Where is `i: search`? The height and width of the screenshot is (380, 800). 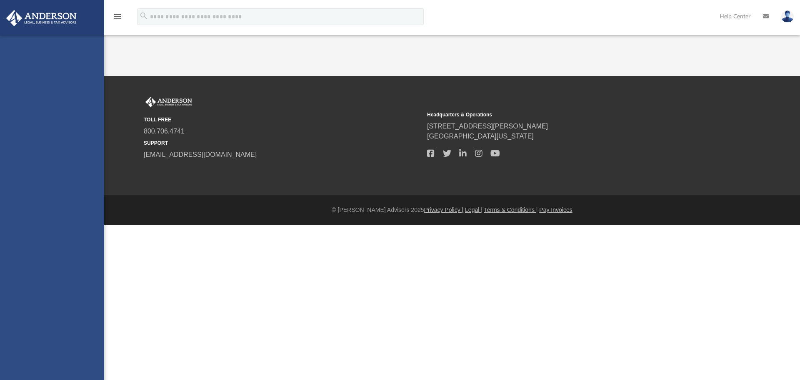 i: search is located at coordinates (144, 16).